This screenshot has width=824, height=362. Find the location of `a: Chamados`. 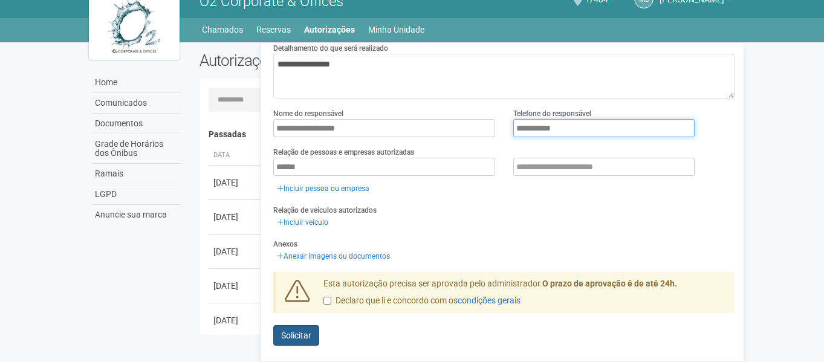

a: Chamados is located at coordinates (222, 30).